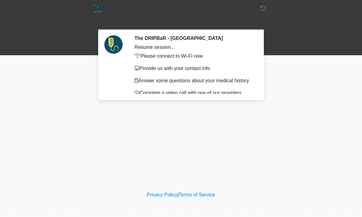  I want to click on a: Privacy Policy, so click(162, 195).